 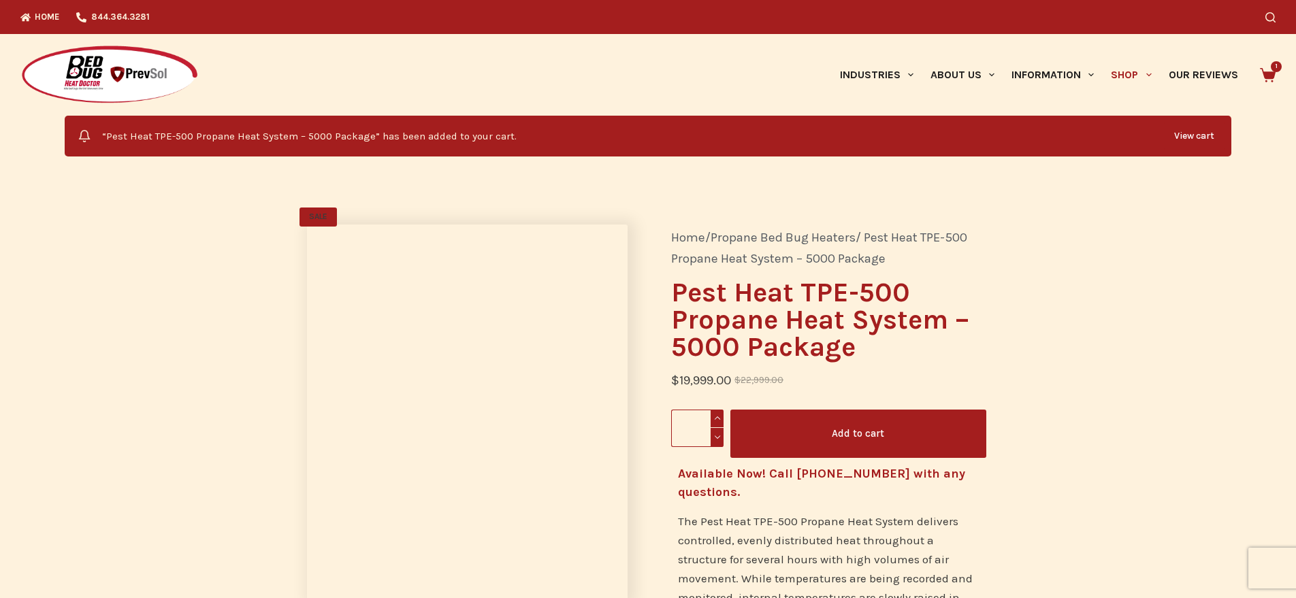 I want to click on div: “Pest Heat TPE-500 Propane Heat System – 5000 Package” has been added to your cart., so click(x=648, y=136).